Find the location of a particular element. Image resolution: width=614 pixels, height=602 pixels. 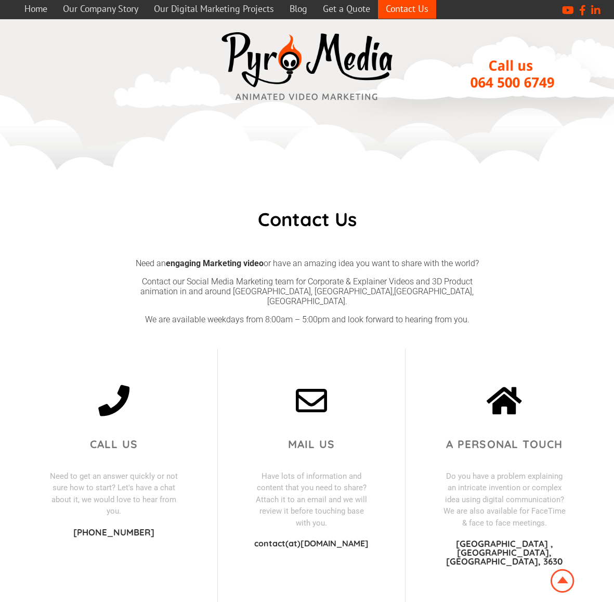

a: video marketing media company westville durban logo is located at coordinates (307, 68).